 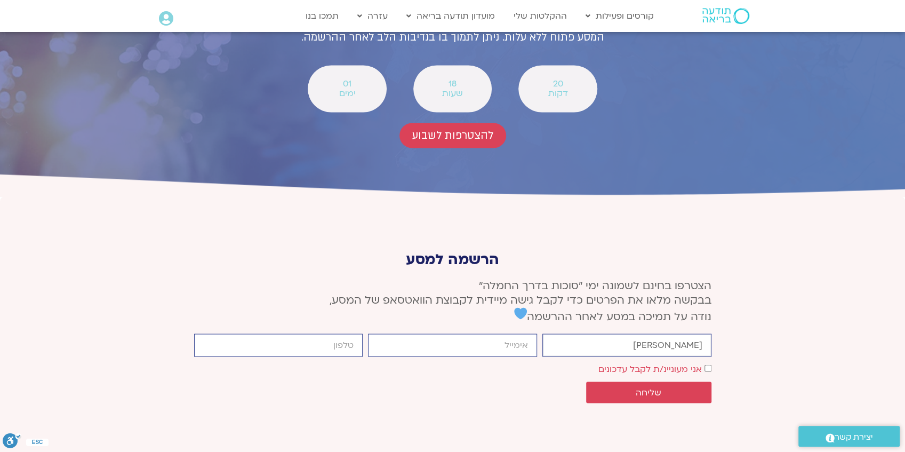 What do you see at coordinates (557, 93) in the screenshot?
I see `span: דקות` at bounding box center [557, 93].